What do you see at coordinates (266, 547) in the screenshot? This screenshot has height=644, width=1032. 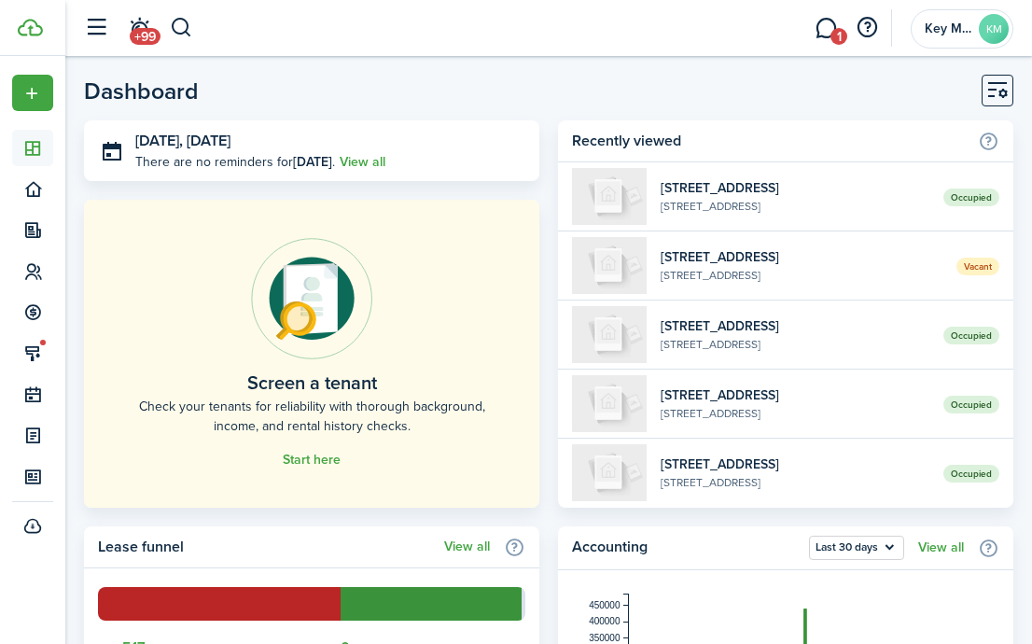 I see `home-widget-title: Lease funnel` at bounding box center [266, 547].